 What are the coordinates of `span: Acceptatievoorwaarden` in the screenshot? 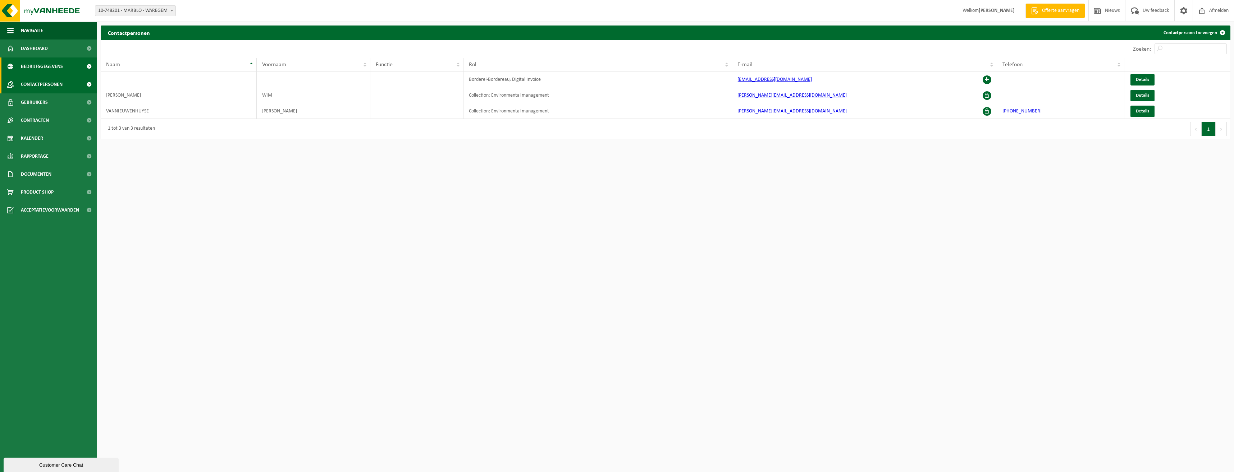 It's located at (50, 210).